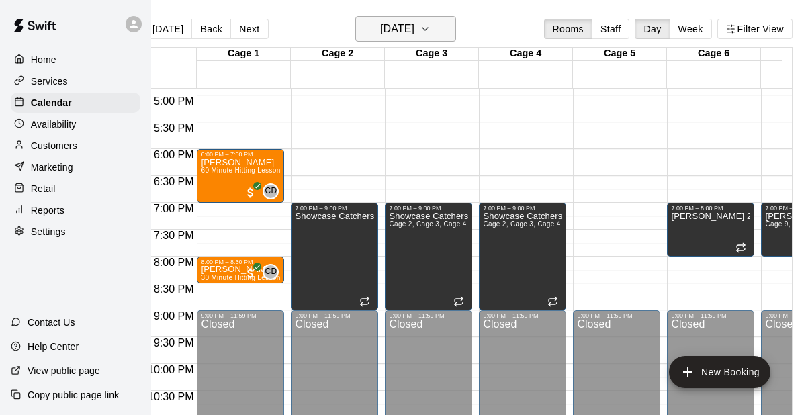 The width and height of the screenshot is (806, 415). I want to click on p: Customers, so click(54, 146).